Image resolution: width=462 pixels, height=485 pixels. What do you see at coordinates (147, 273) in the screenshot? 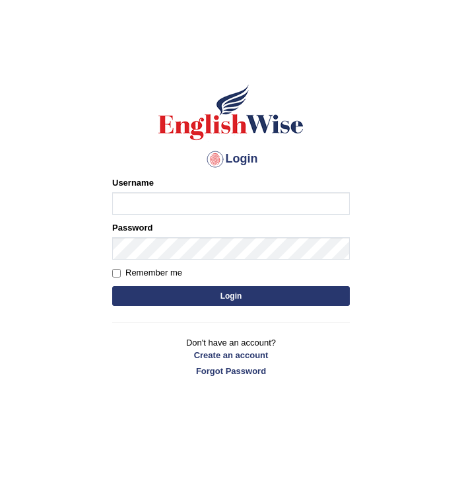
I see `label: Remember me` at bounding box center [147, 273].